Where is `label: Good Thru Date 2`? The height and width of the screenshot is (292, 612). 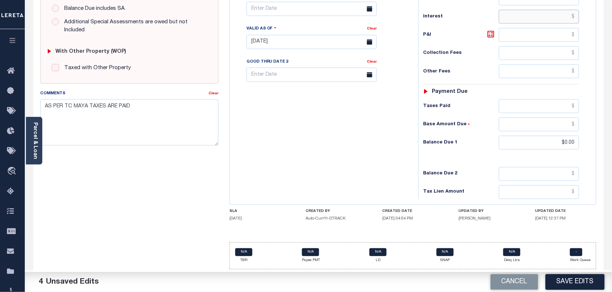 label: Good Thru Date 2 is located at coordinates (267, 62).